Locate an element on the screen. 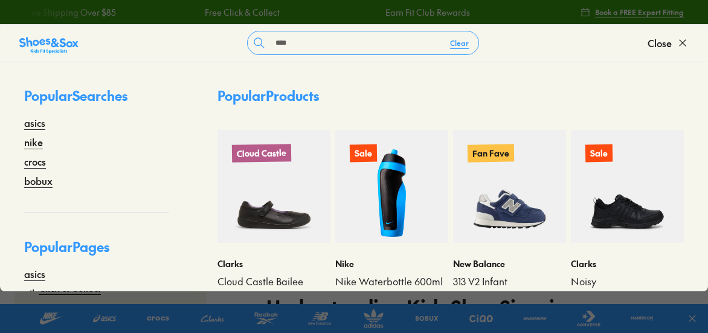  span: Close is located at coordinates (660, 43).